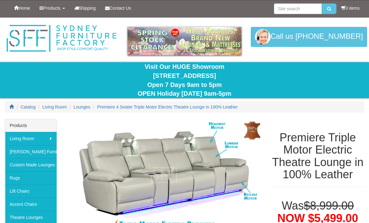 The image size is (369, 223). Describe the element at coordinates (298, 9) in the screenshot. I see `input: Site search` at that location.